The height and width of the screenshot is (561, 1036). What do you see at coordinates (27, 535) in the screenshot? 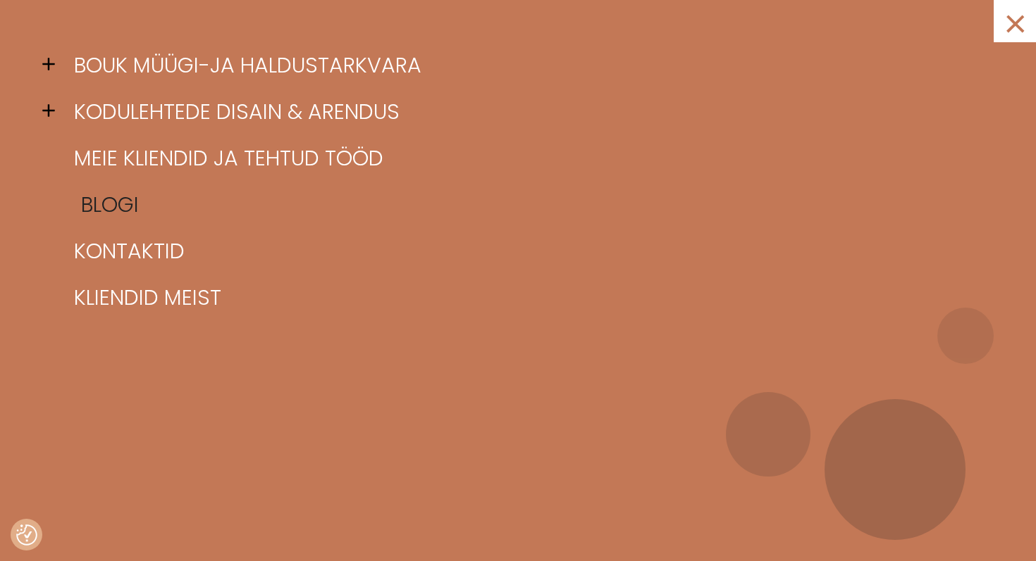
I see `button: Nõusolekueelistused` at bounding box center [27, 535].